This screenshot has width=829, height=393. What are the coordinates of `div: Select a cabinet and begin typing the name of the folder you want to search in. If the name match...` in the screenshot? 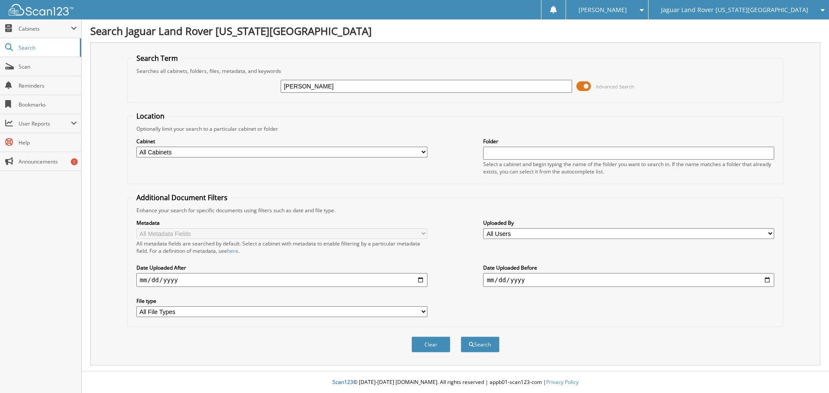 It's located at (629, 168).